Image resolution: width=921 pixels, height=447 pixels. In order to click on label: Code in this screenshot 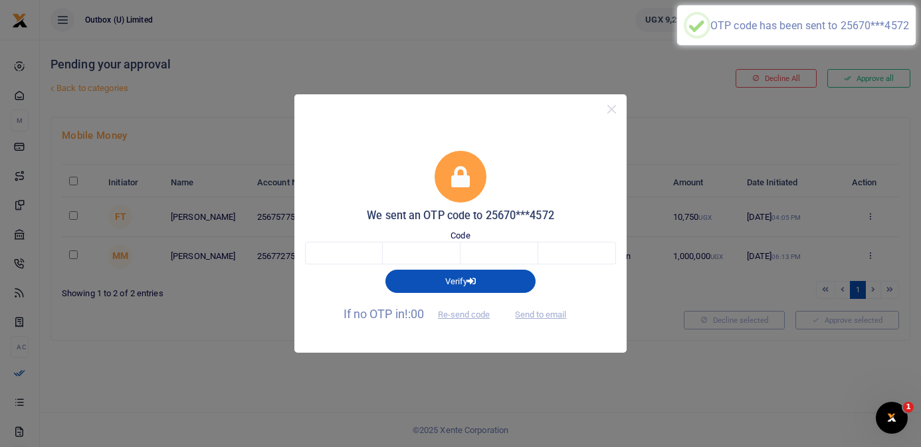, I will do `click(460, 236)`.